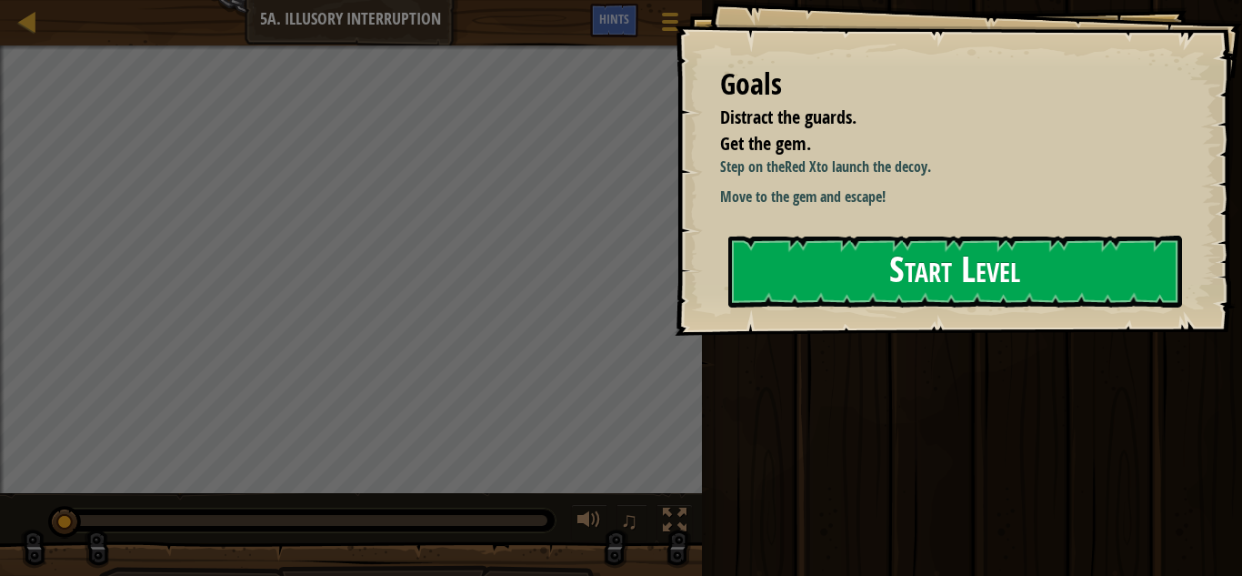 Image resolution: width=1242 pixels, height=576 pixels. What do you see at coordinates (936, 144) in the screenshot?
I see `li: Get the gem.` at bounding box center [936, 144].